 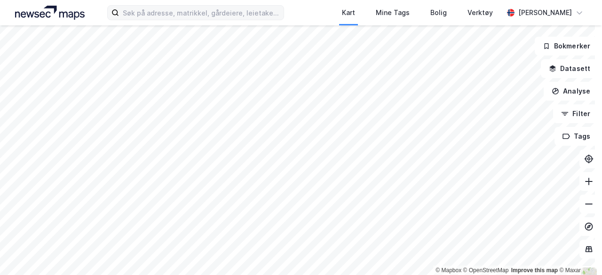 I want to click on input: Søk på adresse, matrikkel, gårdeiere, leietakere eller personer, so click(x=201, y=13).